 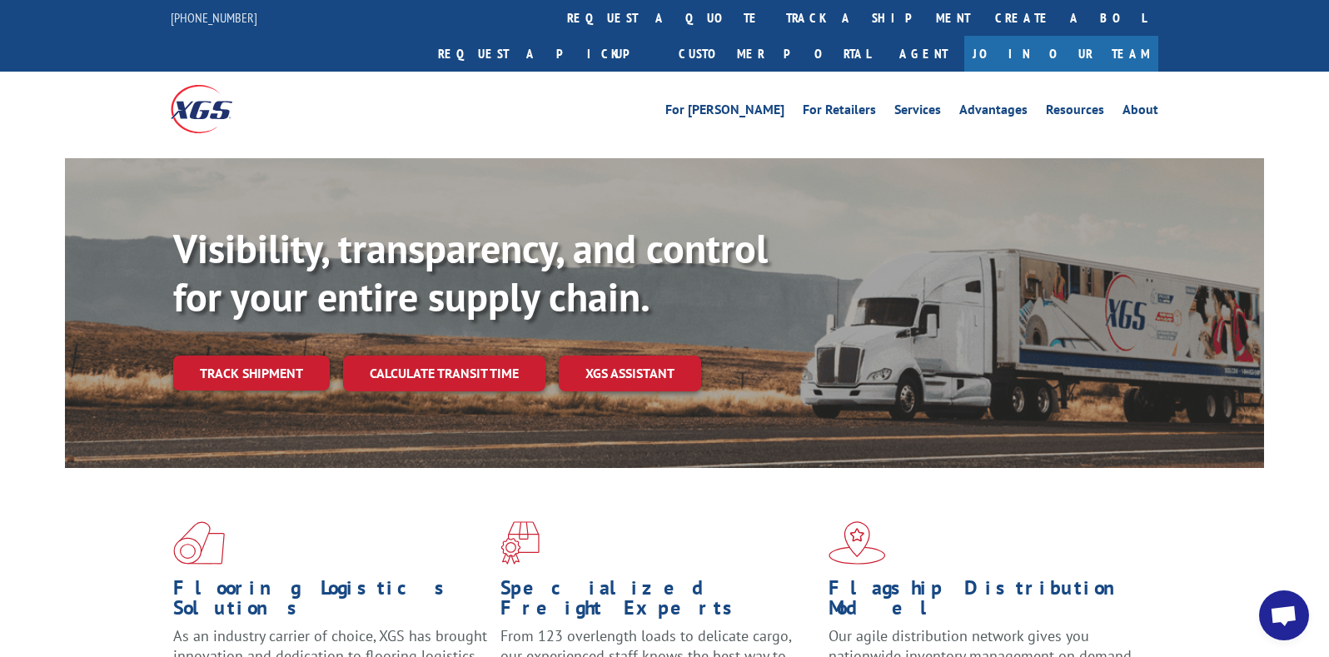 I want to click on h1: Flooring Logistics Solutions, so click(x=331, y=602).